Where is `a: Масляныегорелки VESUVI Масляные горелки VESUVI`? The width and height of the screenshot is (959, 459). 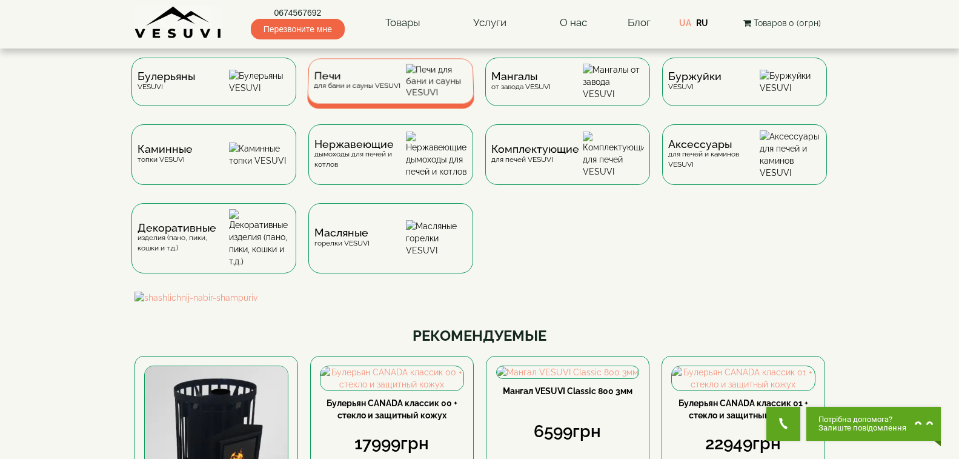
a: Масляныегорелки VESUVI Масляные горелки VESUVI is located at coordinates (391, 247).